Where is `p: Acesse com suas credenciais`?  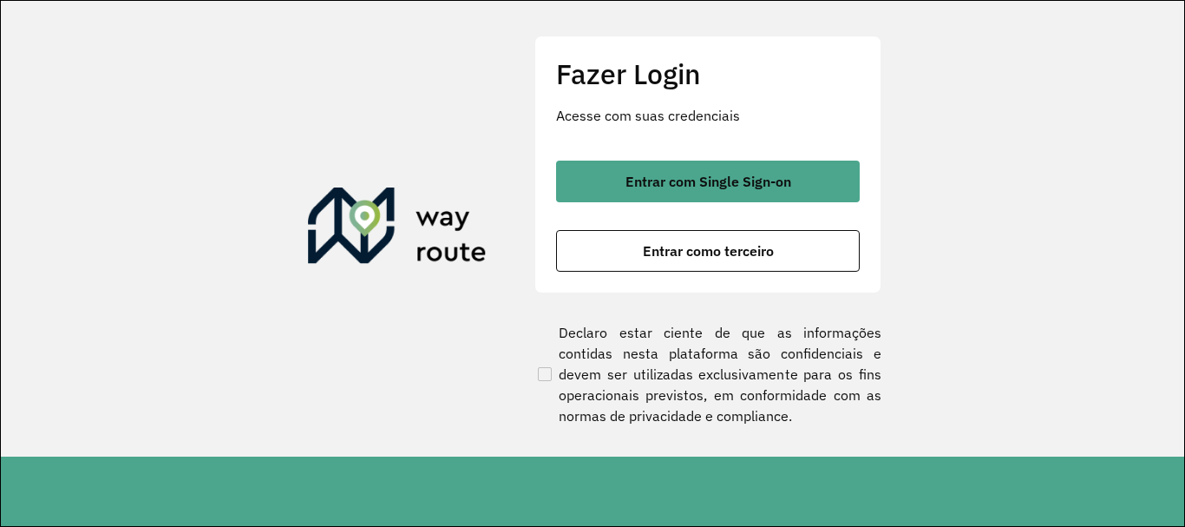 p: Acesse com suas credenciais is located at coordinates (708, 115).